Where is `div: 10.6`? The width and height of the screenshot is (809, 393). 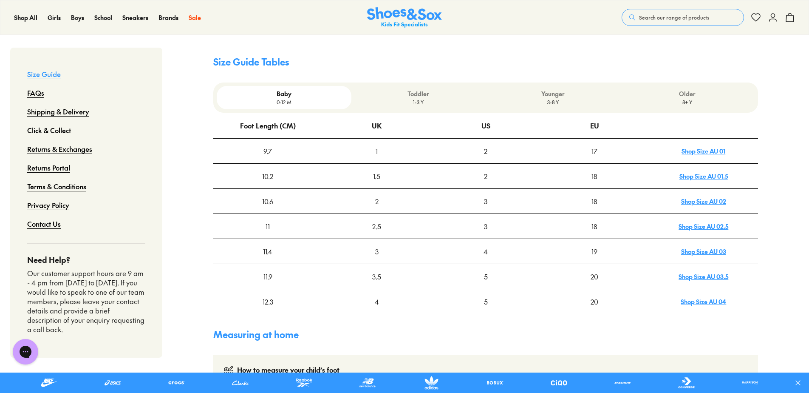 div: 10.6 is located at coordinates (268, 201).